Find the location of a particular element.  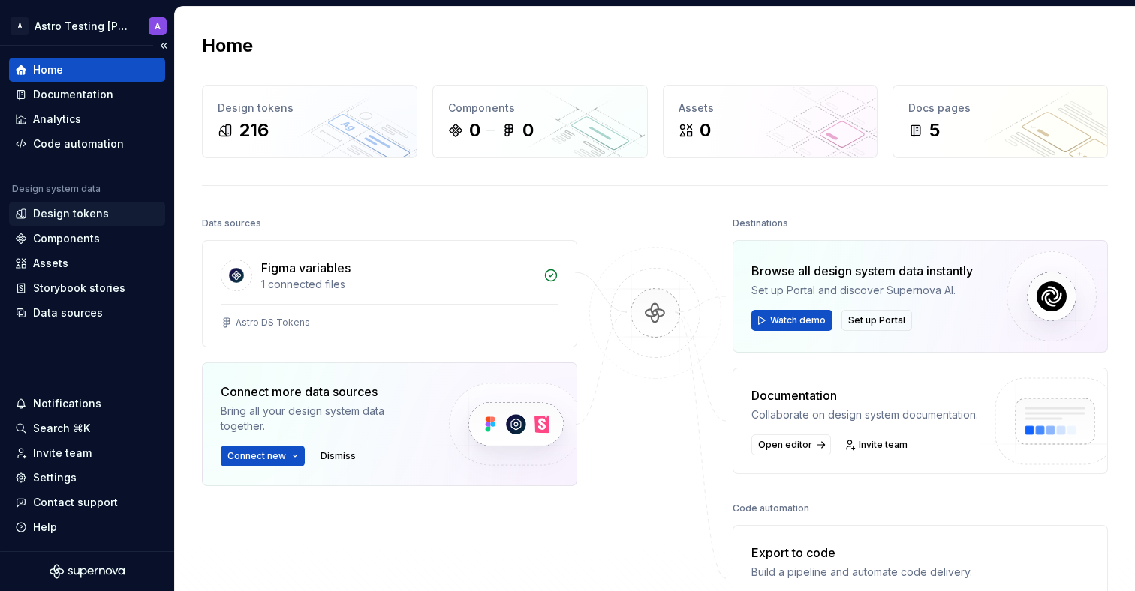

button: Contact support is located at coordinates (87, 503).